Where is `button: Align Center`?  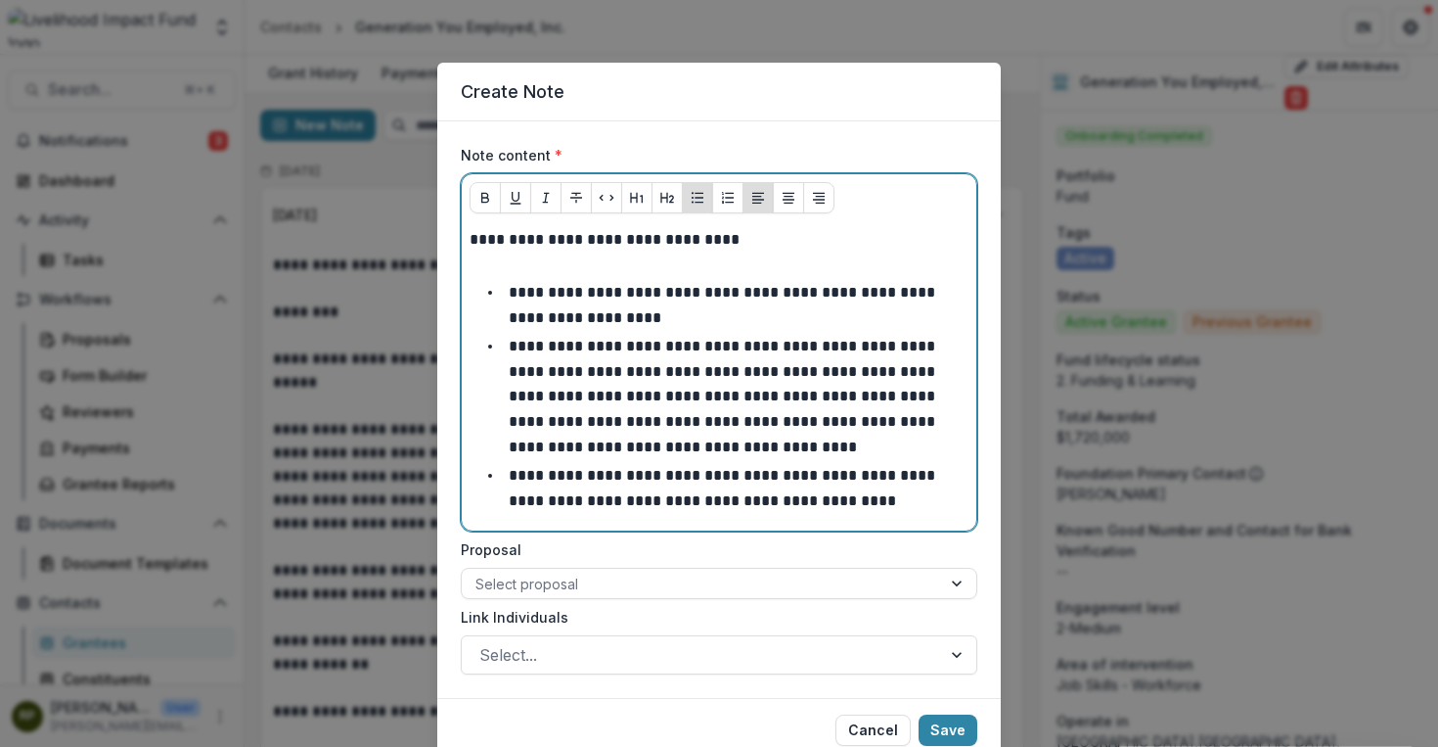
button: Align Center is located at coordinates (789, 198).